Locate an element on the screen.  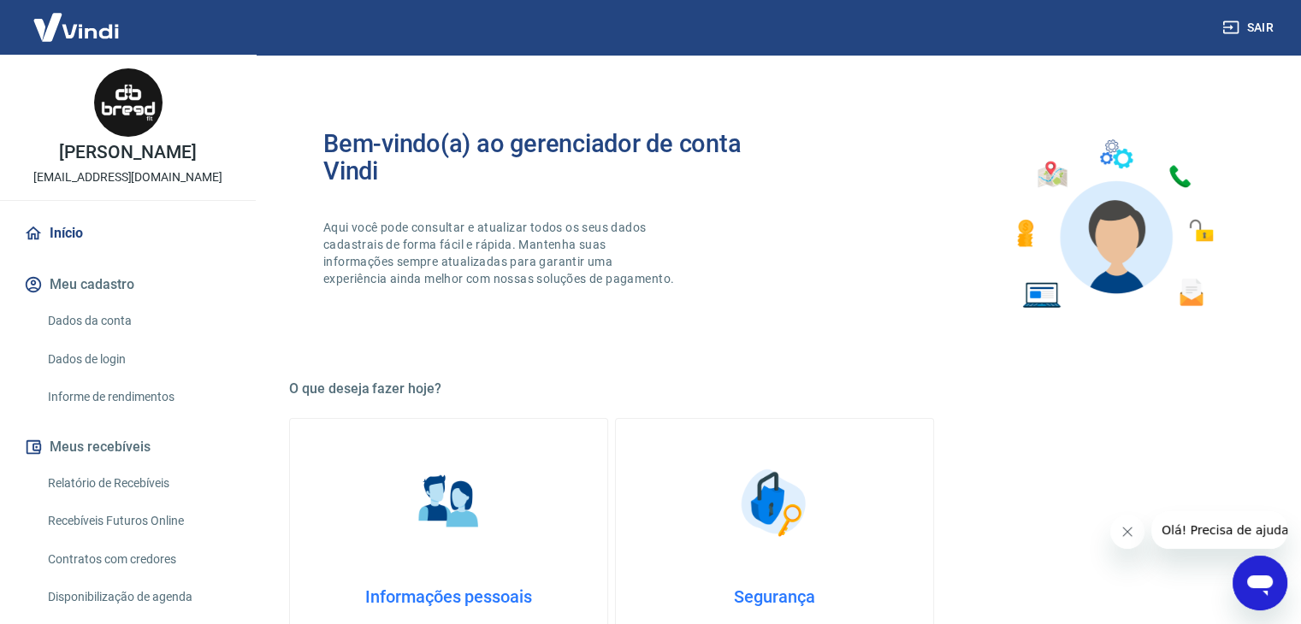
button: Sair is located at coordinates (1249, 27).